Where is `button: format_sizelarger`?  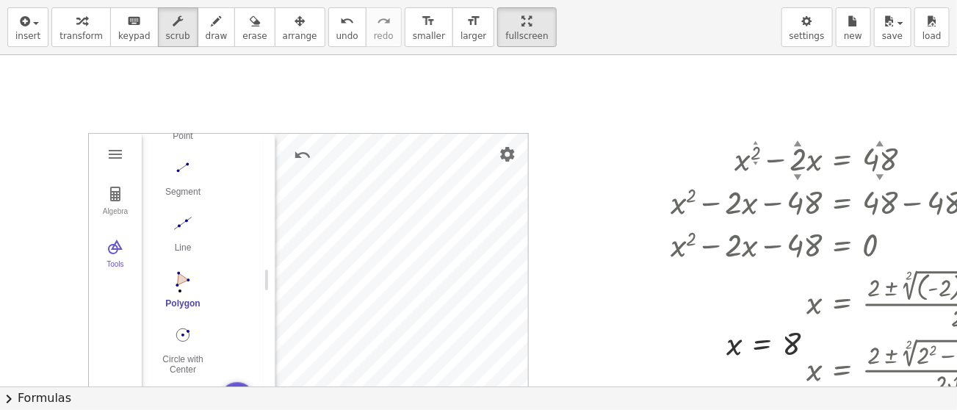
button: format_sizelarger is located at coordinates (473, 27).